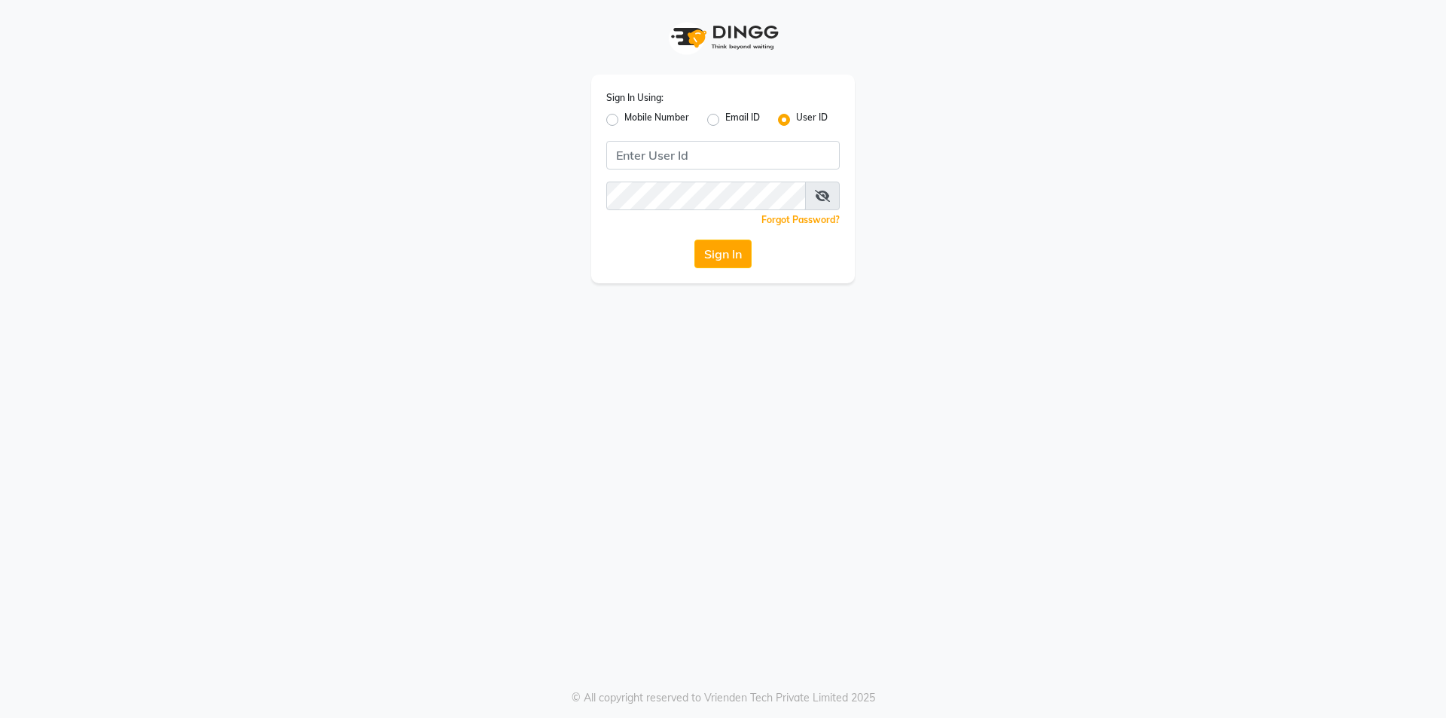 This screenshot has width=1446, height=718. What do you see at coordinates (723, 37) in the screenshot?
I see `img: logo1.svg` at bounding box center [723, 37].